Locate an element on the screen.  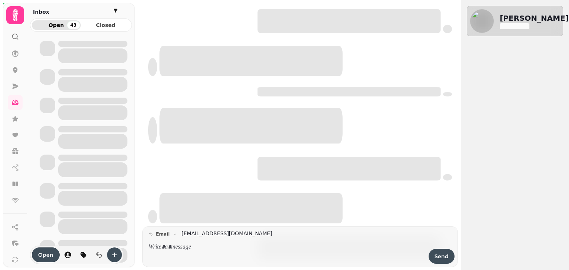
button: Open is located at coordinates (46, 255).